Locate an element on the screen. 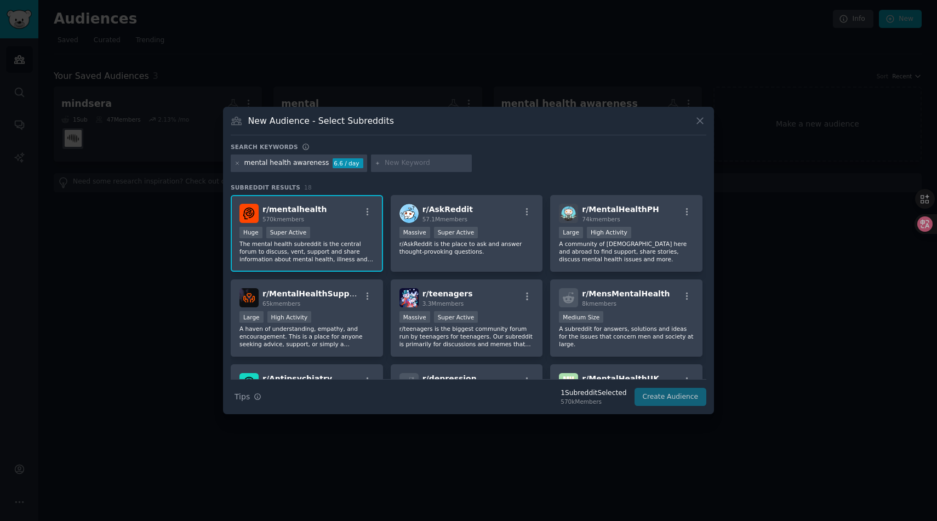  img: teenagers is located at coordinates (409, 297).